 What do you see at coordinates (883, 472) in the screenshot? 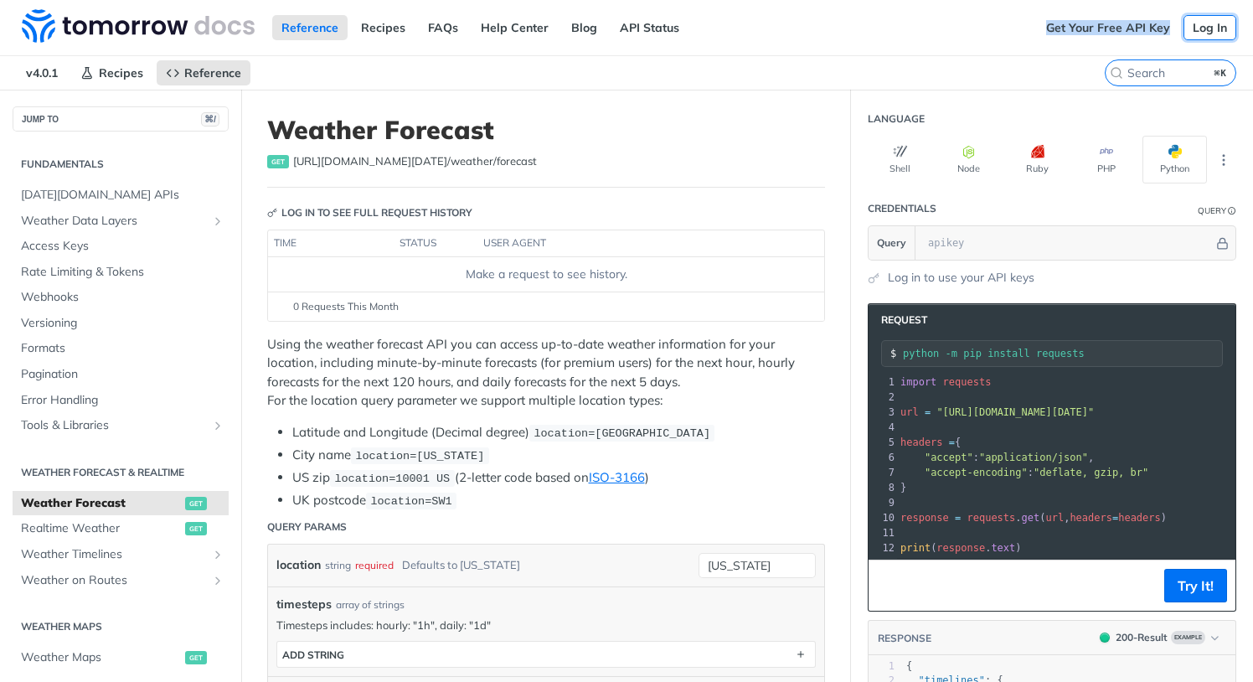
I see `div: 7` at bounding box center [883, 472].